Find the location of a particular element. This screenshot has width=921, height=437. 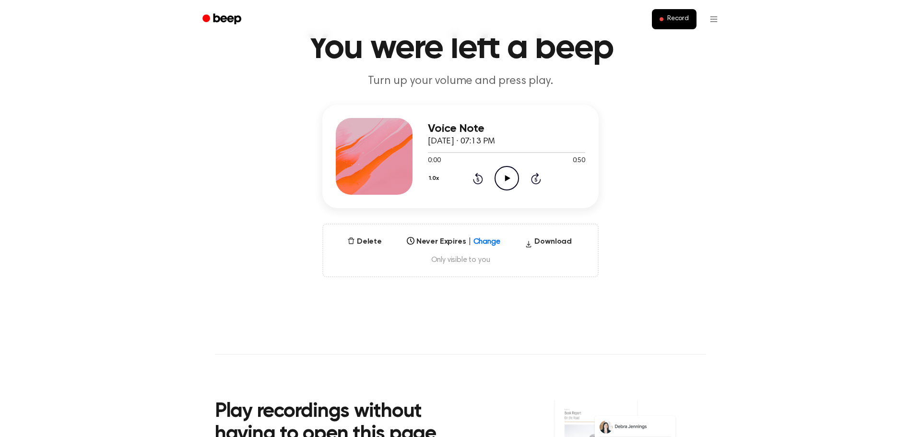

button: Download is located at coordinates (548, 244).